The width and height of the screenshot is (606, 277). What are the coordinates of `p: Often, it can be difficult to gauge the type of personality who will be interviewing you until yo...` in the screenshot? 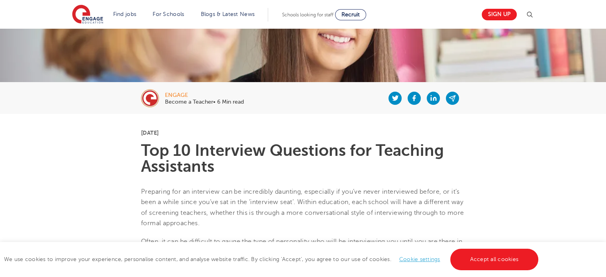 It's located at (303, 252).